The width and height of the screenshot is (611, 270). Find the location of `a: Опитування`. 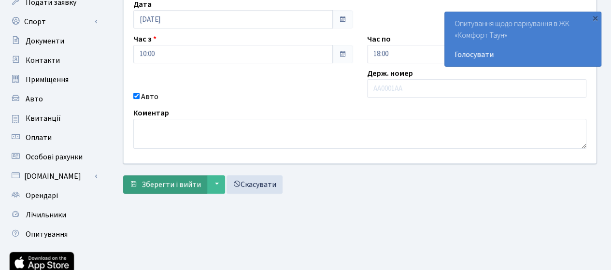

a: Опитування is located at coordinates (53, 234).